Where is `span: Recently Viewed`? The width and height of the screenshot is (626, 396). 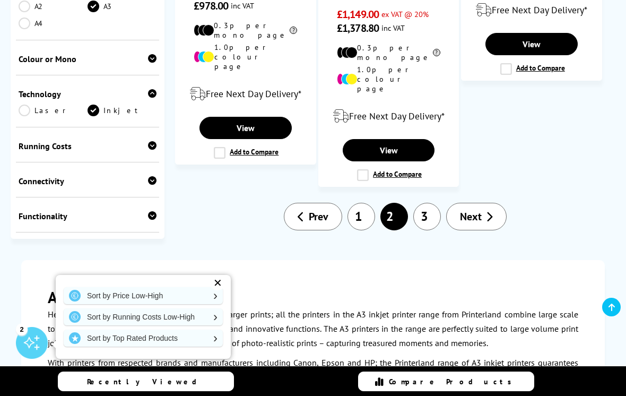 span: Recently Viewed is located at coordinates (147, 382).